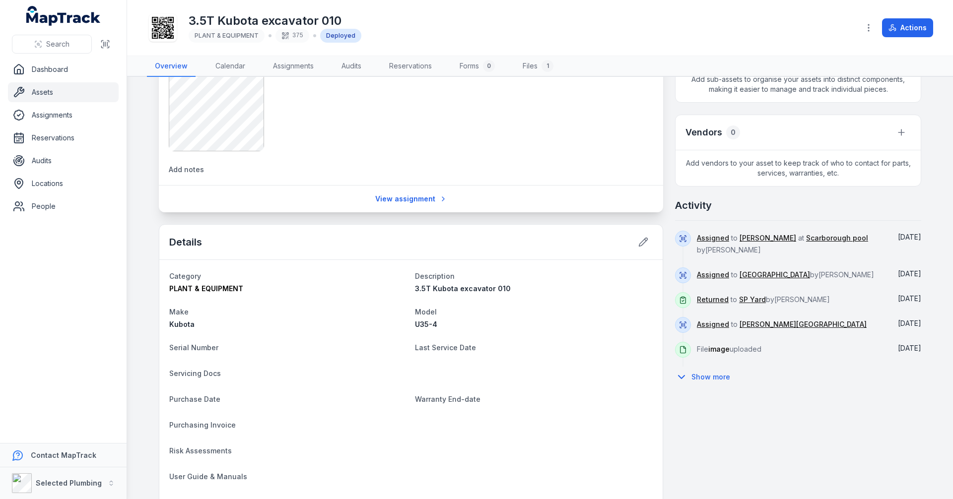 The image size is (953, 499). What do you see at coordinates (64, 455) in the screenshot?
I see `strong: Contact MapTrack` at bounding box center [64, 455].